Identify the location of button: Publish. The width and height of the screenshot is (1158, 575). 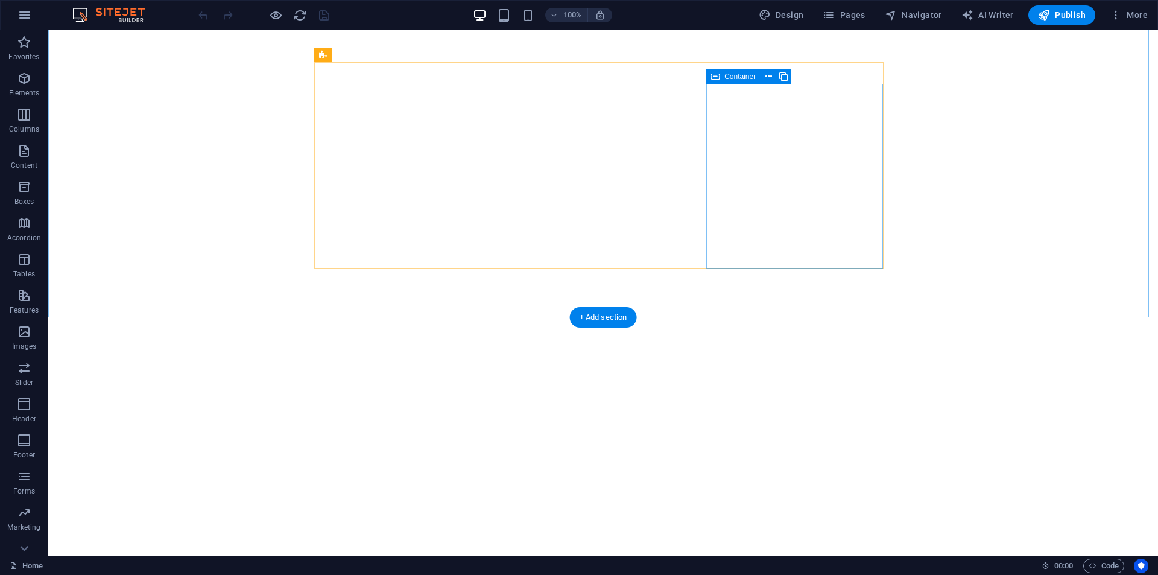
(1061, 15).